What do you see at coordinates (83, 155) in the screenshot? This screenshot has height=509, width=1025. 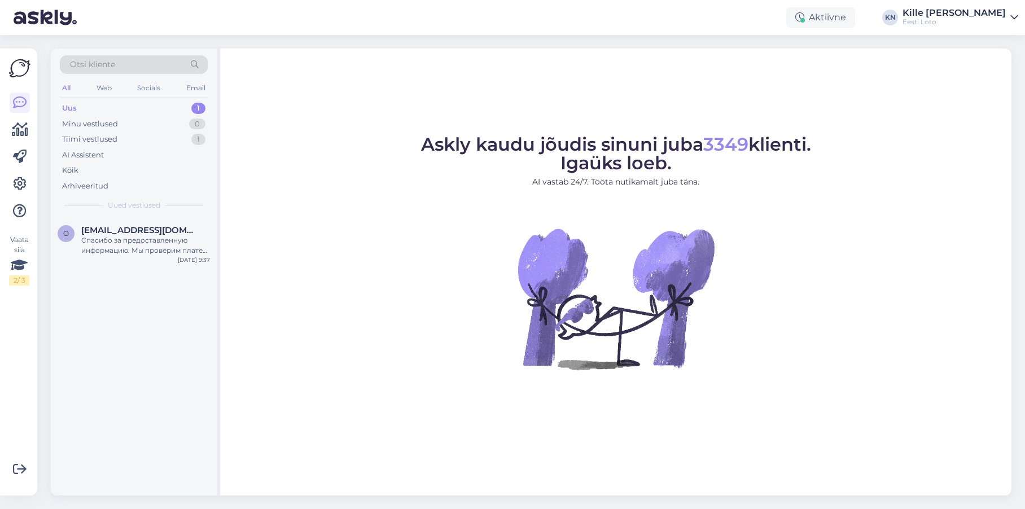 I see `div: AI Assistent` at bounding box center [83, 155].